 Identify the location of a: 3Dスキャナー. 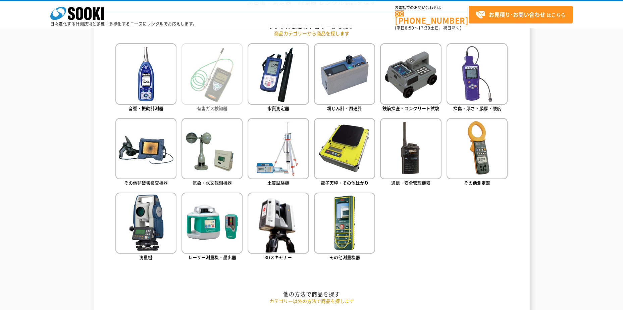
(278, 227).